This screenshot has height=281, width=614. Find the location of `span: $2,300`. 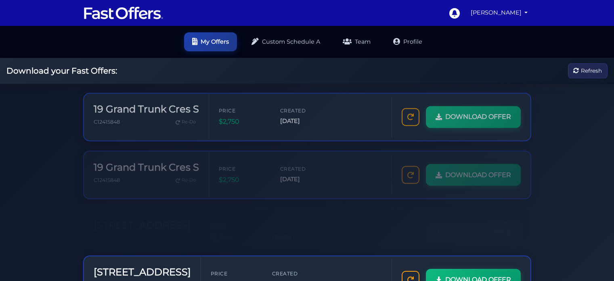

span: $2,300 is located at coordinates (235, 229).